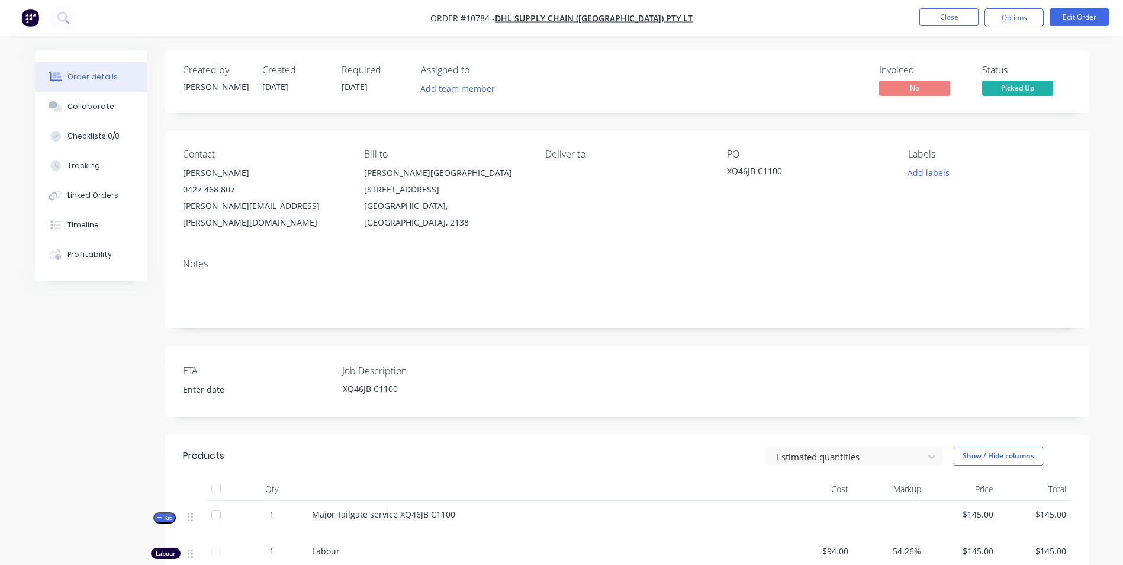  I want to click on div: Status, so click(1027, 70).